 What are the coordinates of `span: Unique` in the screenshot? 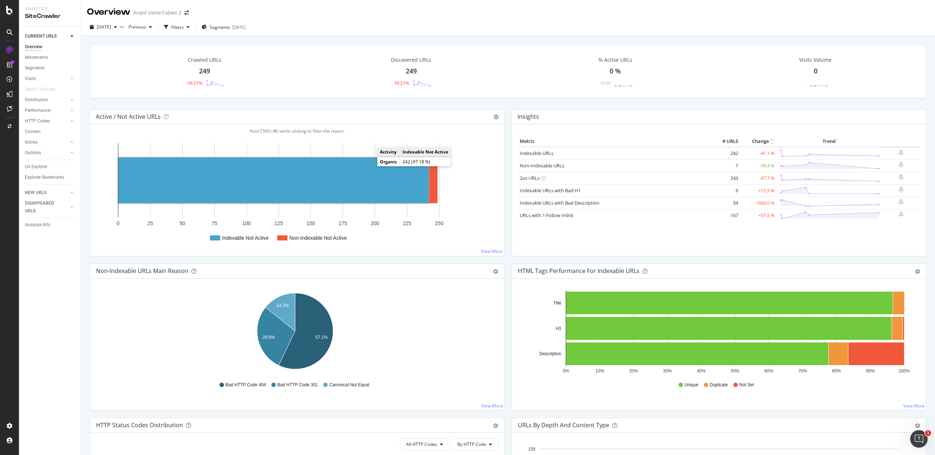 It's located at (691, 384).